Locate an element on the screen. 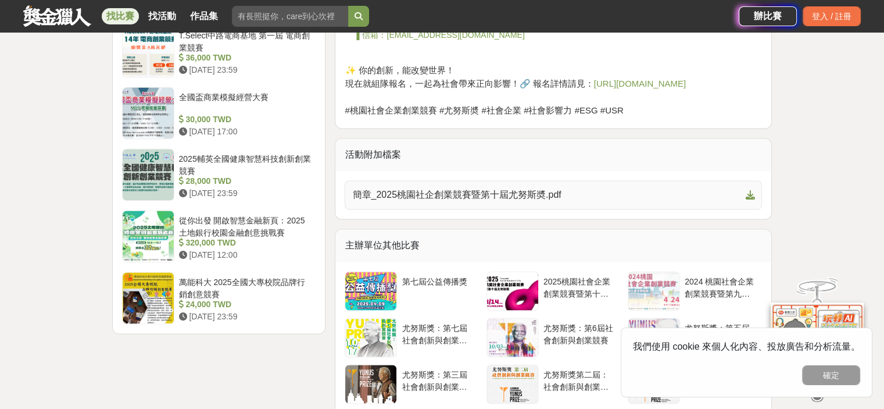 Image resolution: width=884 pixels, height=409 pixels. div: 登入 / 註冊 is located at coordinates (832, 16).